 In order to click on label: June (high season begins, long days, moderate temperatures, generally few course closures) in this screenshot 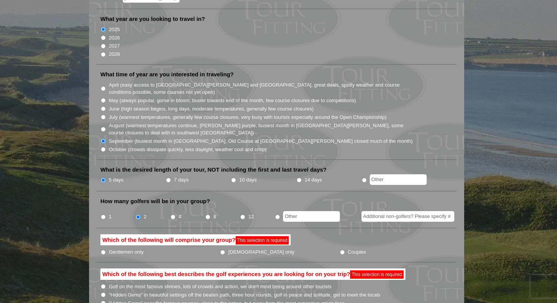, I will do `click(211, 109)`.